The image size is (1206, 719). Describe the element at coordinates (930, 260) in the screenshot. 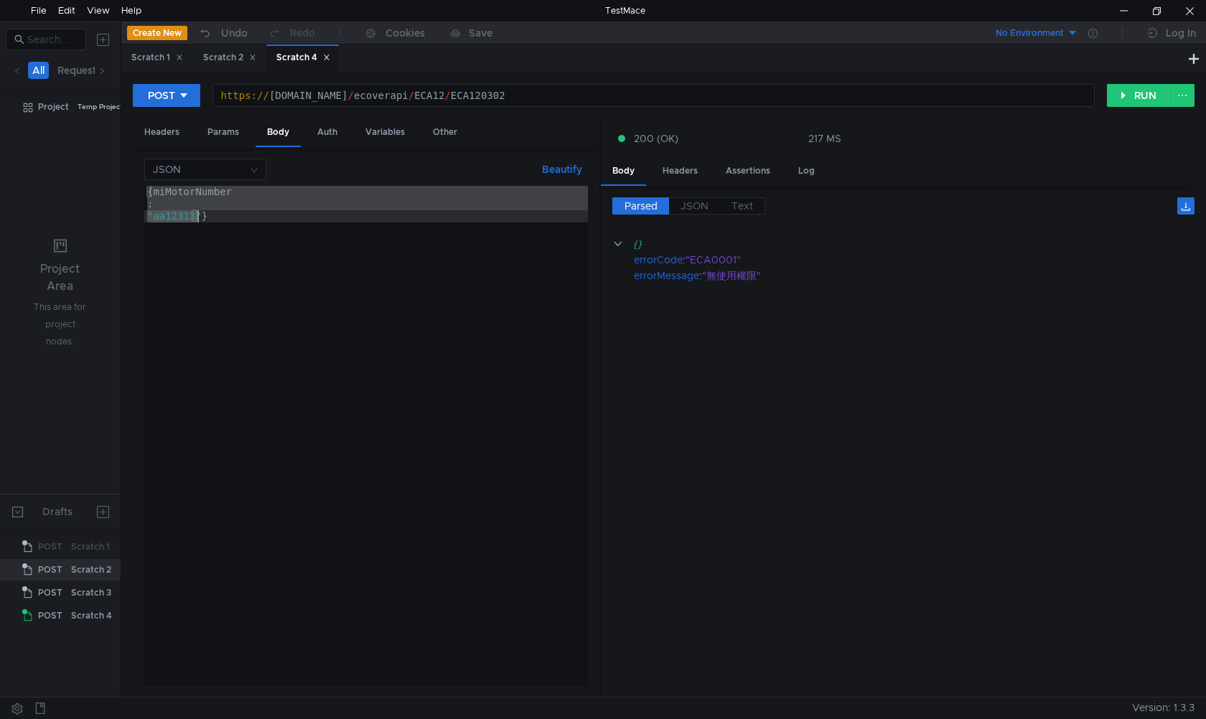

I see `div: "ECA0001"` at that location.